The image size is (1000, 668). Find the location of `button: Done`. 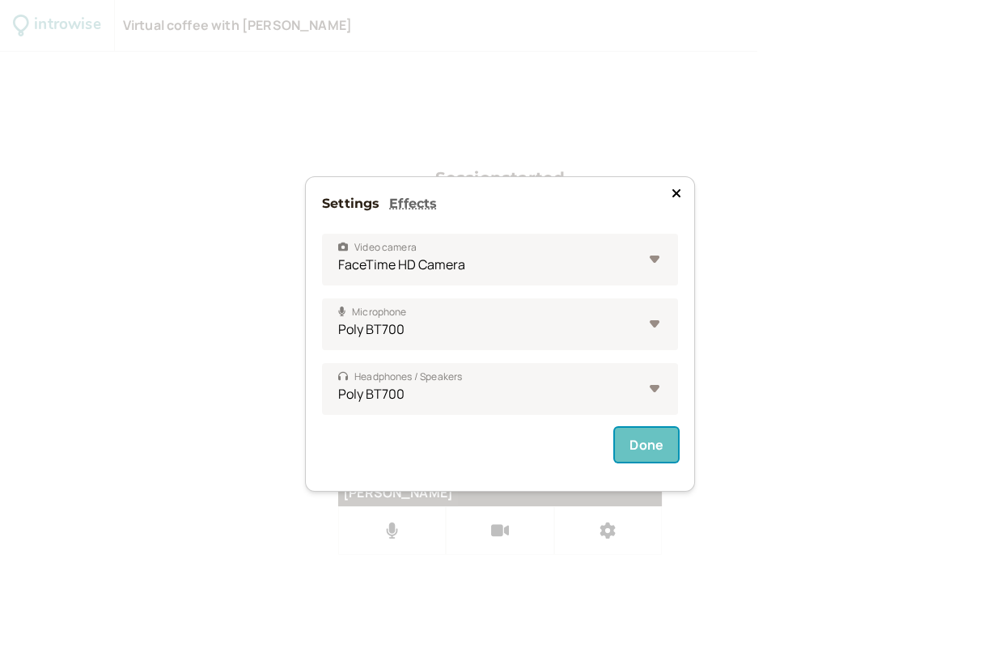

button: Done is located at coordinates (646, 445).